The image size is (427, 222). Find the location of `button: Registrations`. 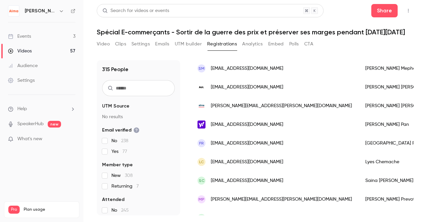

button: Registrations is located at coordinates (222, 44).